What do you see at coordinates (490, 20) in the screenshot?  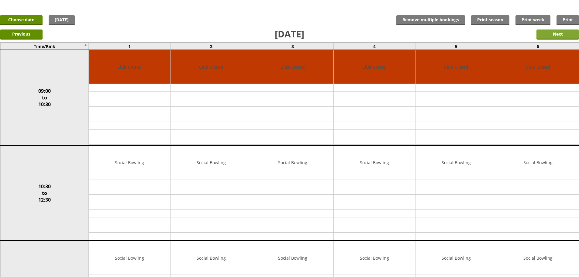 I see `a: Print season` at bounding box center [490, 20].